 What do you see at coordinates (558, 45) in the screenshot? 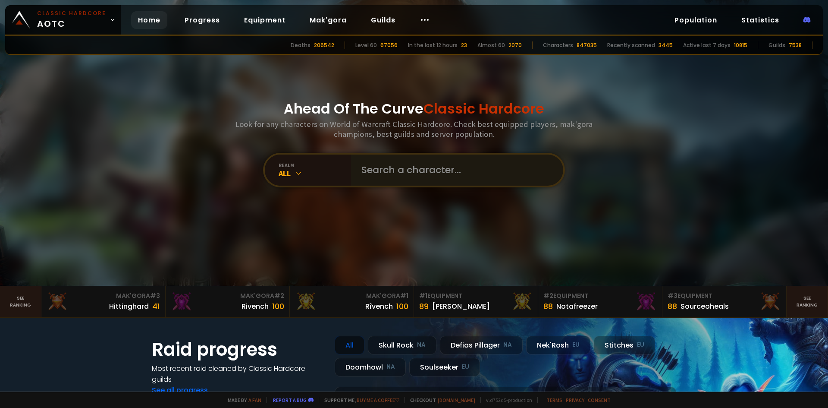
I see `div: Characters` at bounding box center [558, 45].